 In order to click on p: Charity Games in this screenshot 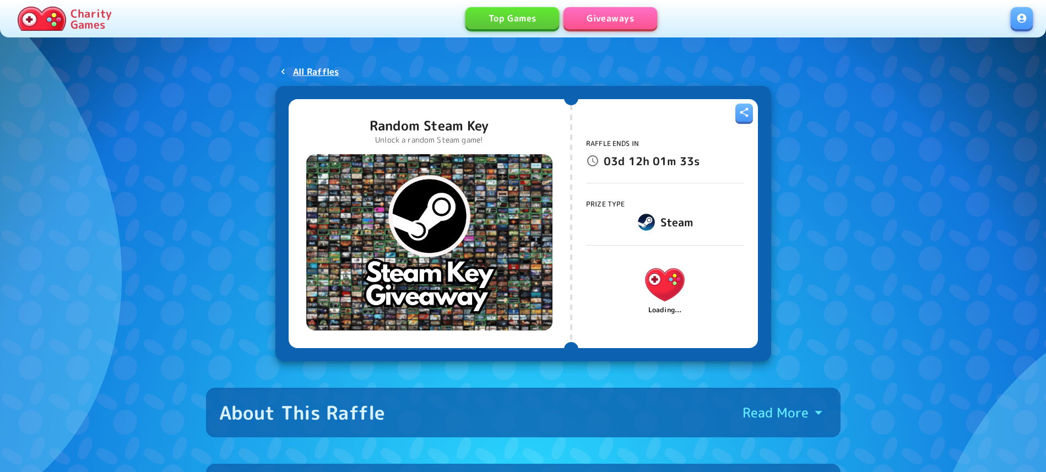, I will do `click(91, 19)`.